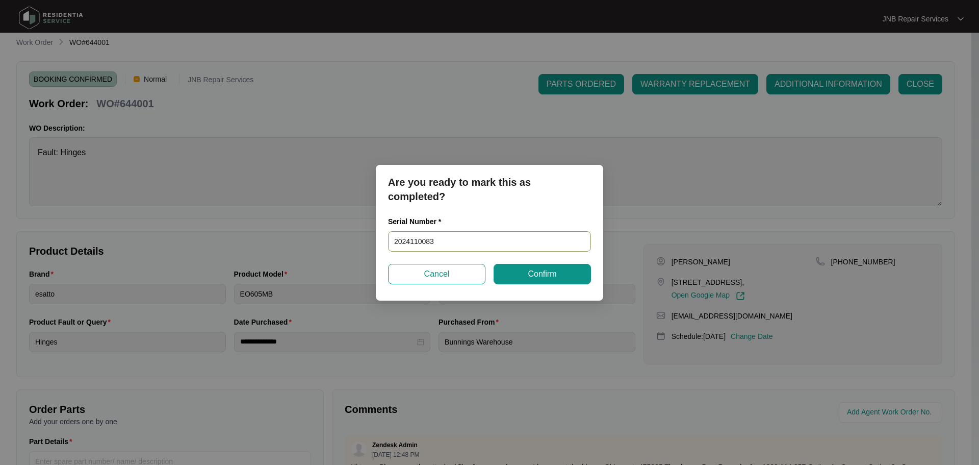  I want to click on span: Cancel, so click(437, 274).